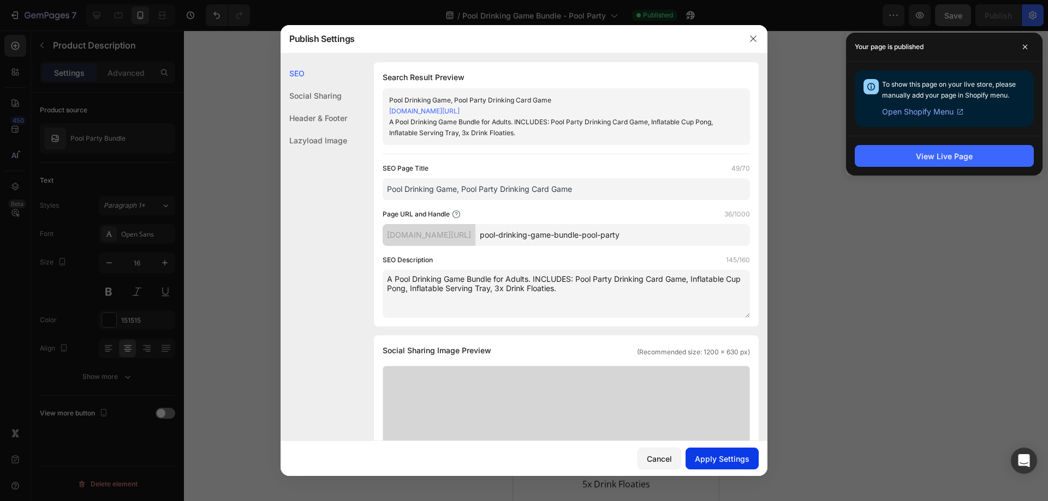  I want to click on div: Social Sharing, so click(314, 95).